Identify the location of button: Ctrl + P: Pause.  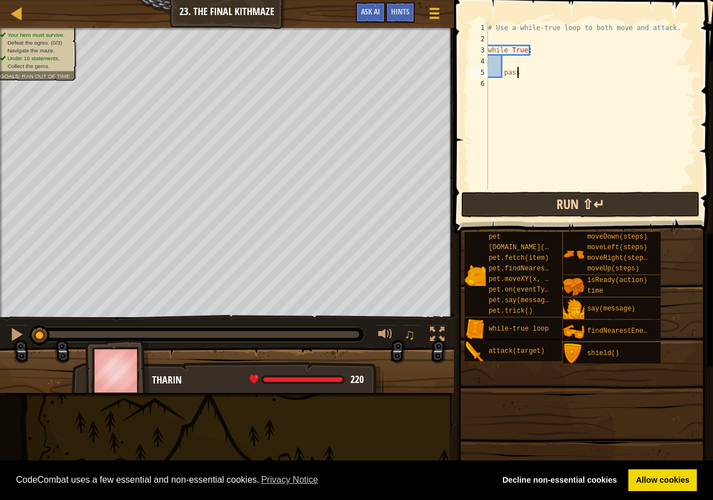
(17, 335).